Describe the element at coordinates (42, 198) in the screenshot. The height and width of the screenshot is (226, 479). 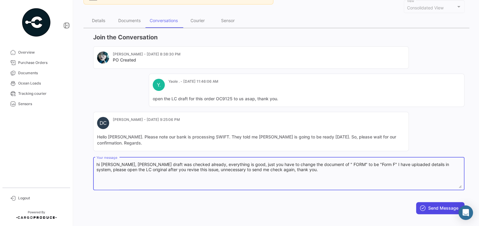
I see `span: Logout` at that location.